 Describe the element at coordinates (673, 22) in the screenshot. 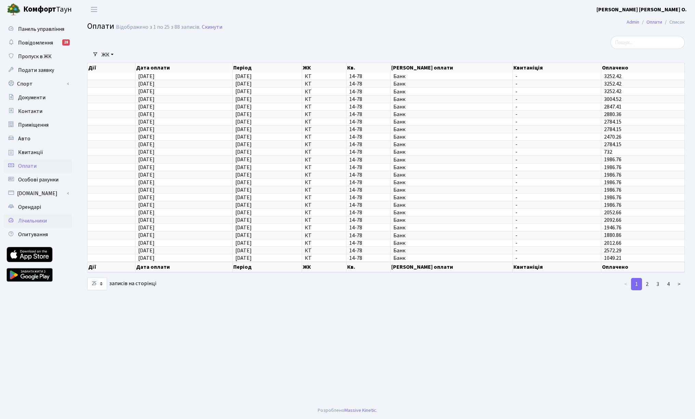

I see `li: Список` at that location.